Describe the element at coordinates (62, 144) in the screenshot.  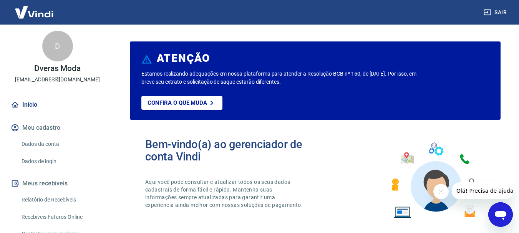
I see `a: Dados da conta` at that location.